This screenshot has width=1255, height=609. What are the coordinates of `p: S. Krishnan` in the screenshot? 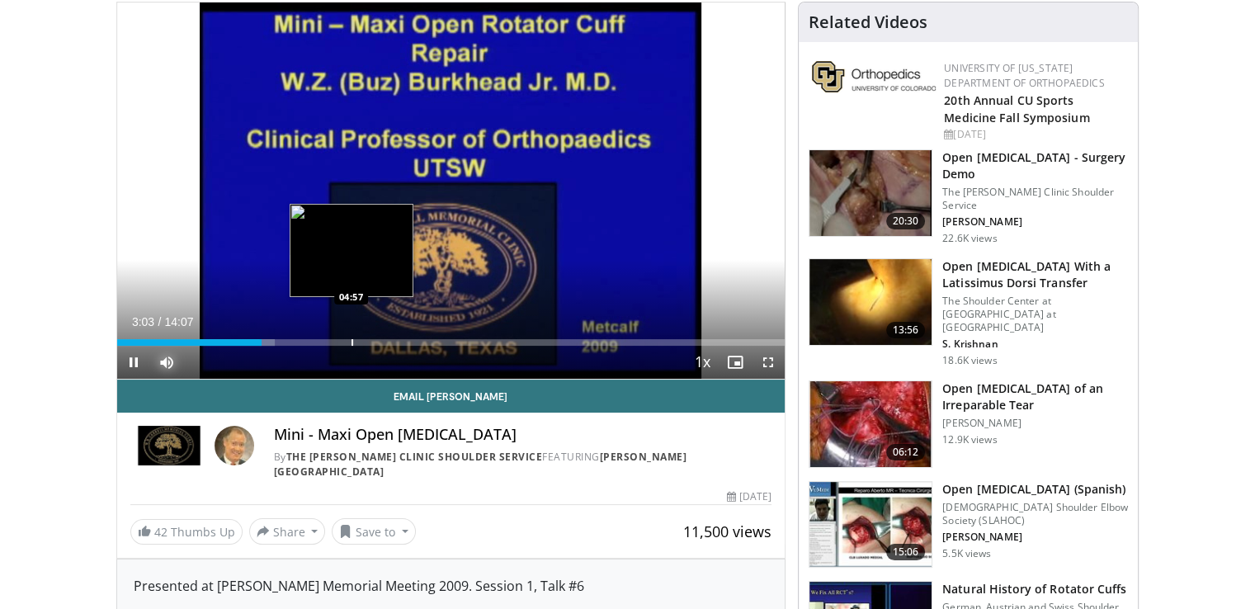 It's located at (1035, 344).